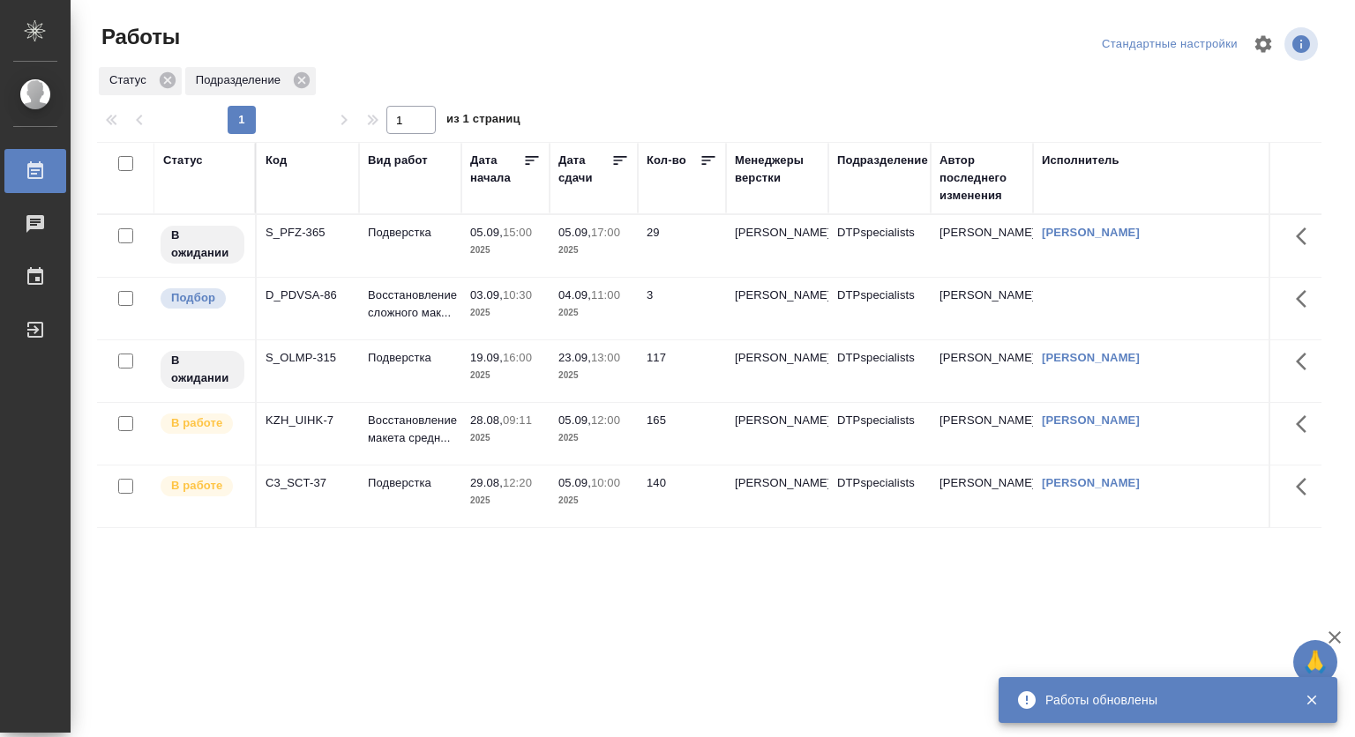 This screenshot has width=1355, height=737. Describe the element at coordinates (605, 482) in the screenshot. I see `p: 10:00` at that location.